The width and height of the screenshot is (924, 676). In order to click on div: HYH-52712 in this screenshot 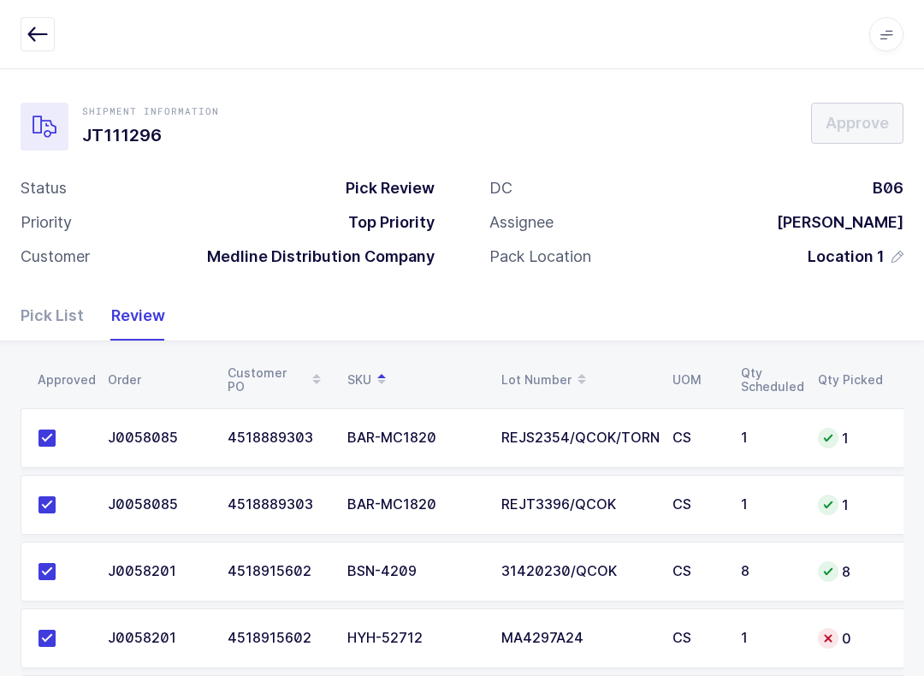, I will do `click(414, 638)`.